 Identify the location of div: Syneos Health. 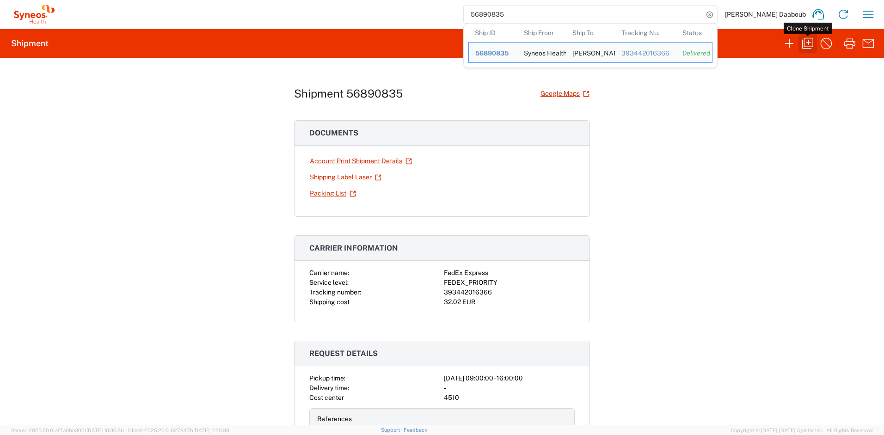
(542, 52).